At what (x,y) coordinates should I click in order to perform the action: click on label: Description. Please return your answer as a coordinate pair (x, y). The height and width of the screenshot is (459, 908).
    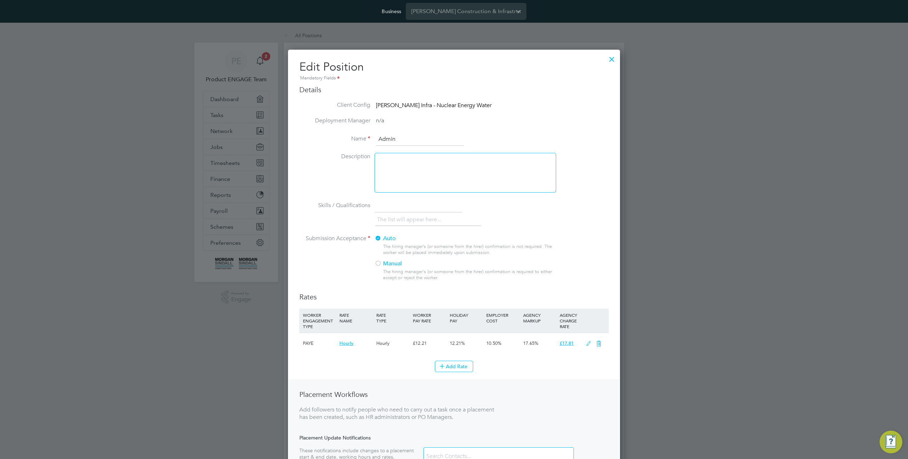
    Looking at the image, I should click on (335, 156).